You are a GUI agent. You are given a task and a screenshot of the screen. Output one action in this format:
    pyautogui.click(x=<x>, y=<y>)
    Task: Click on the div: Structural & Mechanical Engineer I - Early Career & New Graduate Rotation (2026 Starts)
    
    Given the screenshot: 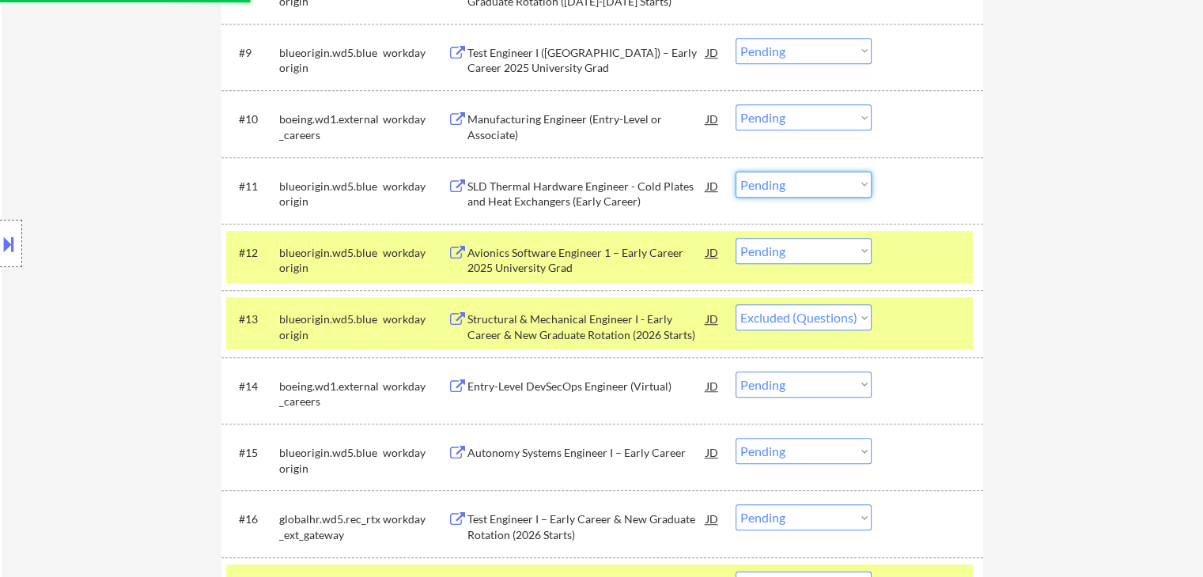 What is the action you would take?
    pyautogui.click(x=587, y=327)
    